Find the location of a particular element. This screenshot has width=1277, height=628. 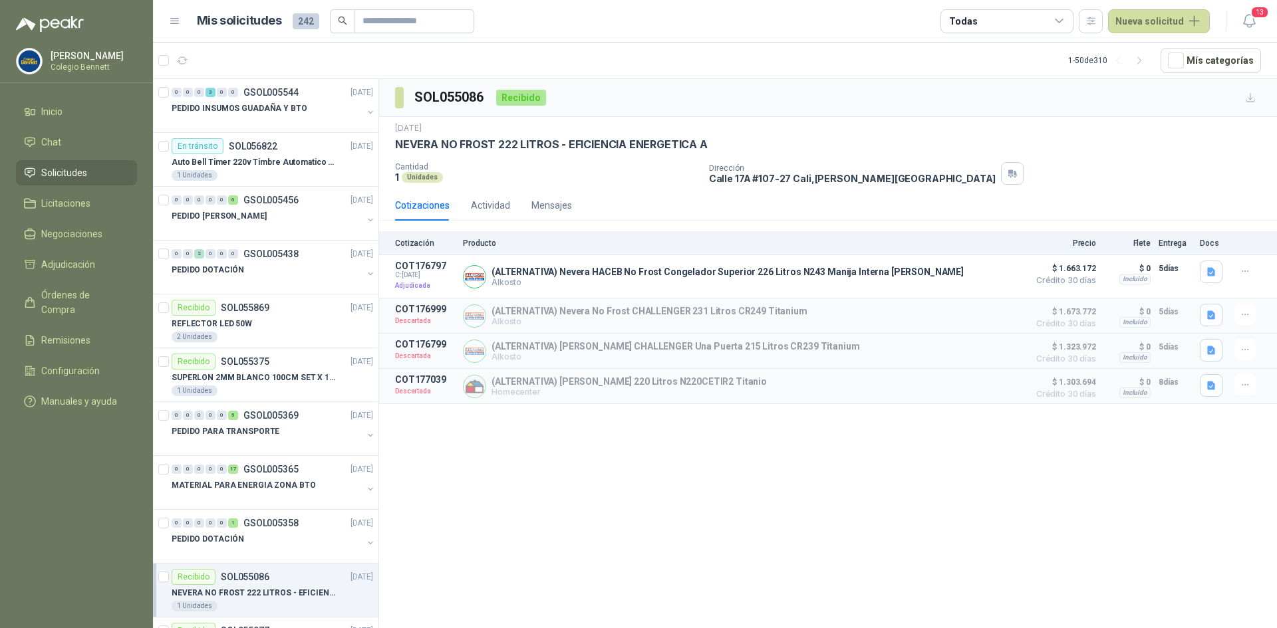

h3: SOL055086 is located at coordinates (450, 97).